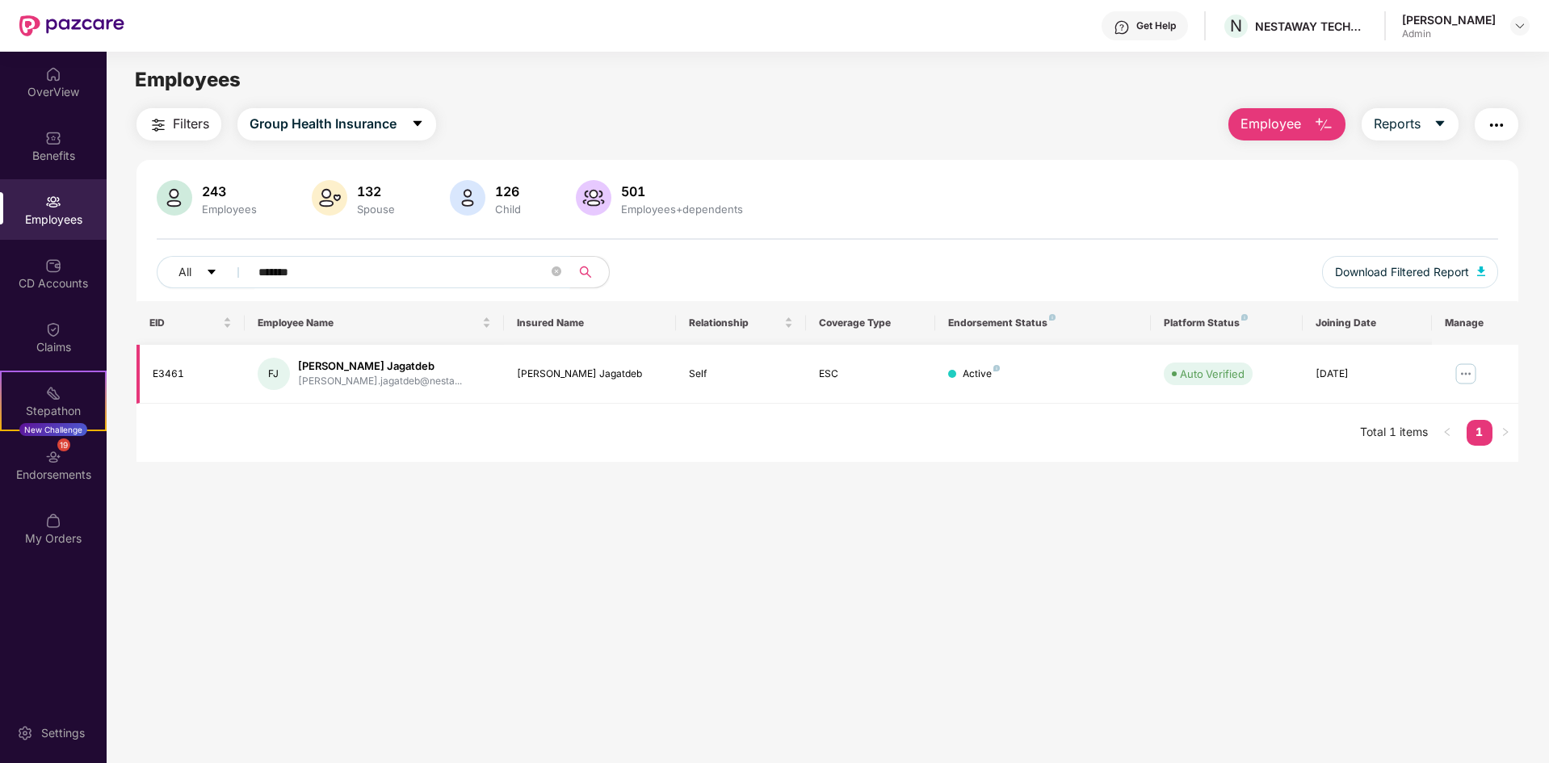  What do you see at coordinates (1226, 323) in the screenshot?
I see `div: Platform Status` at bounding box center [1226, 323].